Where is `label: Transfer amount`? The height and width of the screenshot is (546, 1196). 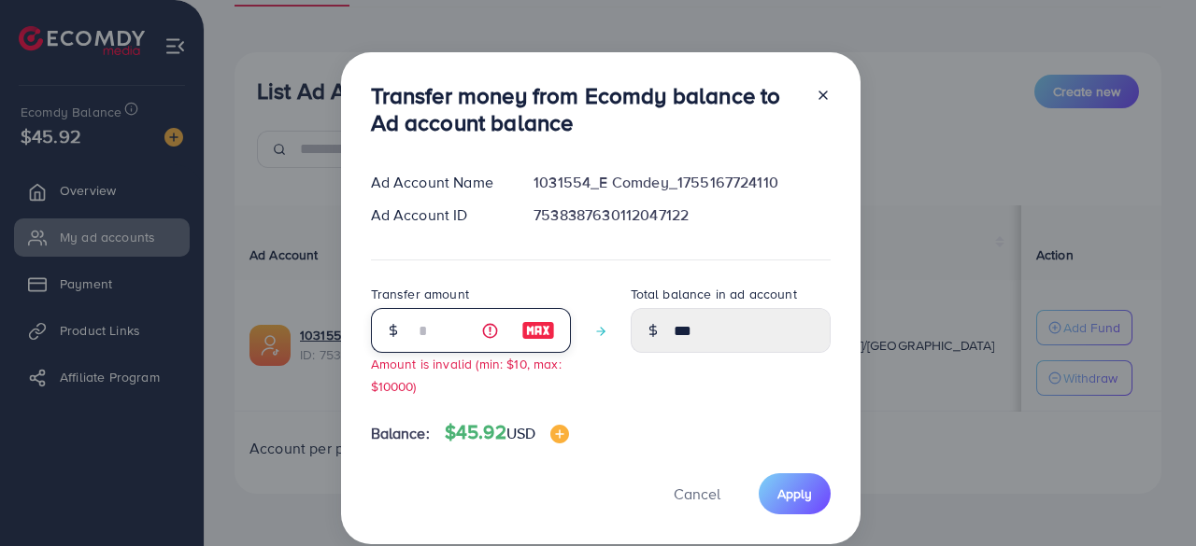
label: Transfer amount is located at coordinates (419, 294).